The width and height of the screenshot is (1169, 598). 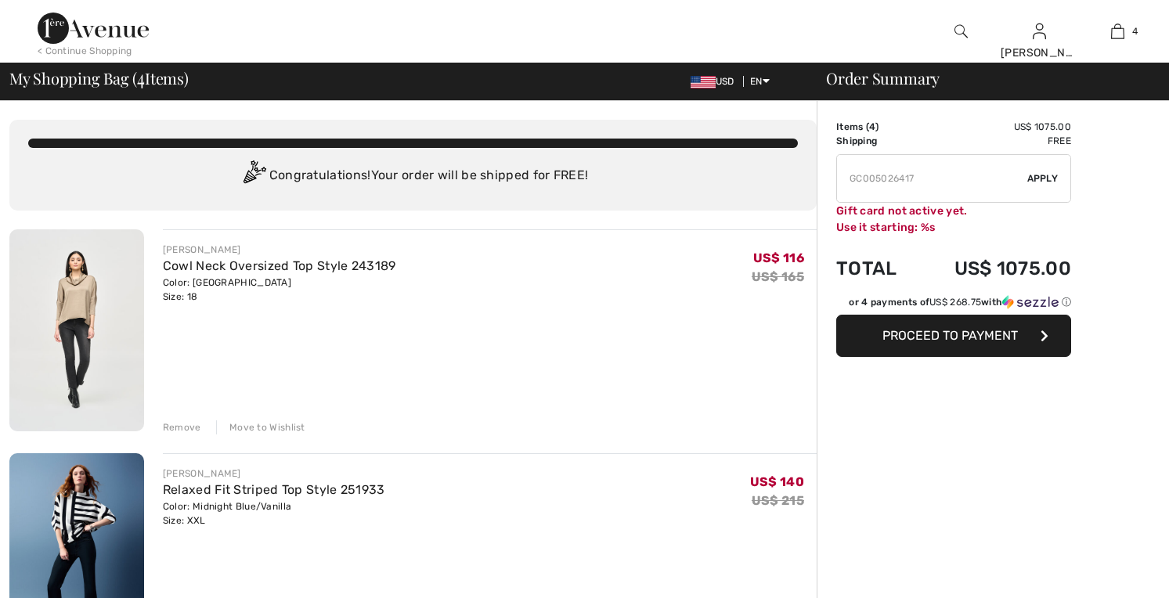 What do you see at coordinates (955, 302) in the screenshot?
I see `span: US$ 268.75` at bounding box center [955, 302].